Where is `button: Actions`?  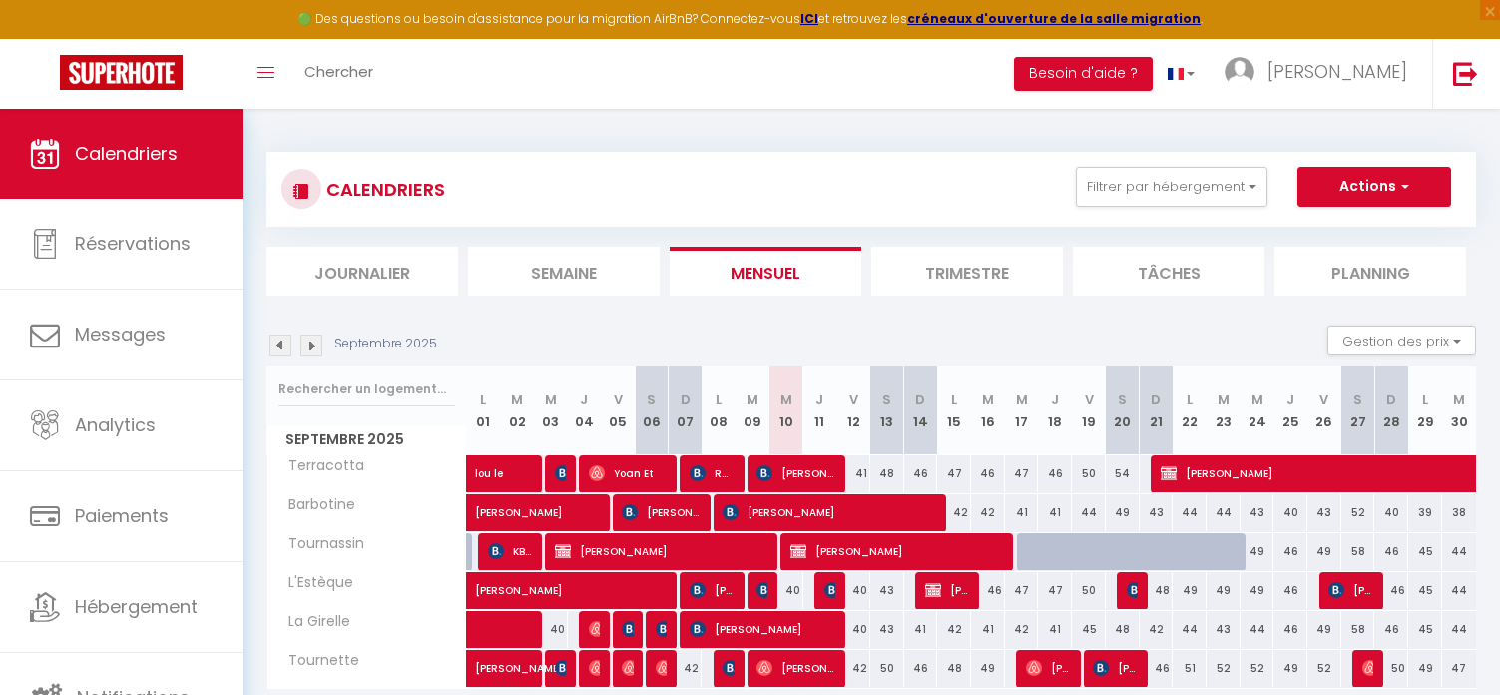
button: Actions is located at coordinates (1374, 187).